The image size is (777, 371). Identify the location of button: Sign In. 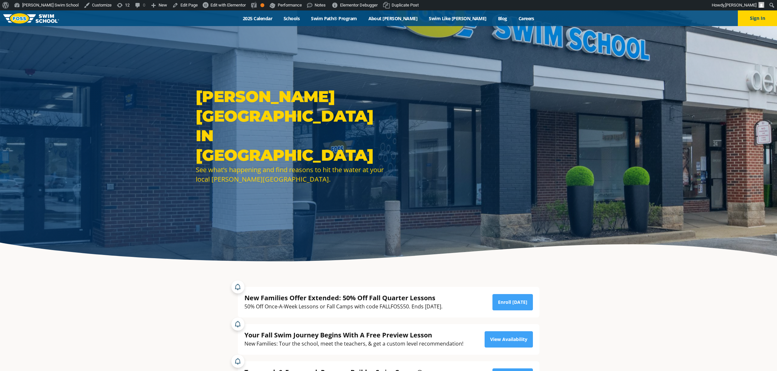
(757, 18).